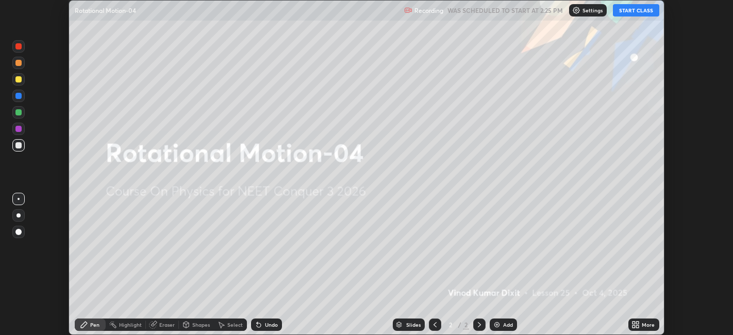 The height and width of the screenshot is (335, 733). I want to click on div: Pen, so click(95, 325).